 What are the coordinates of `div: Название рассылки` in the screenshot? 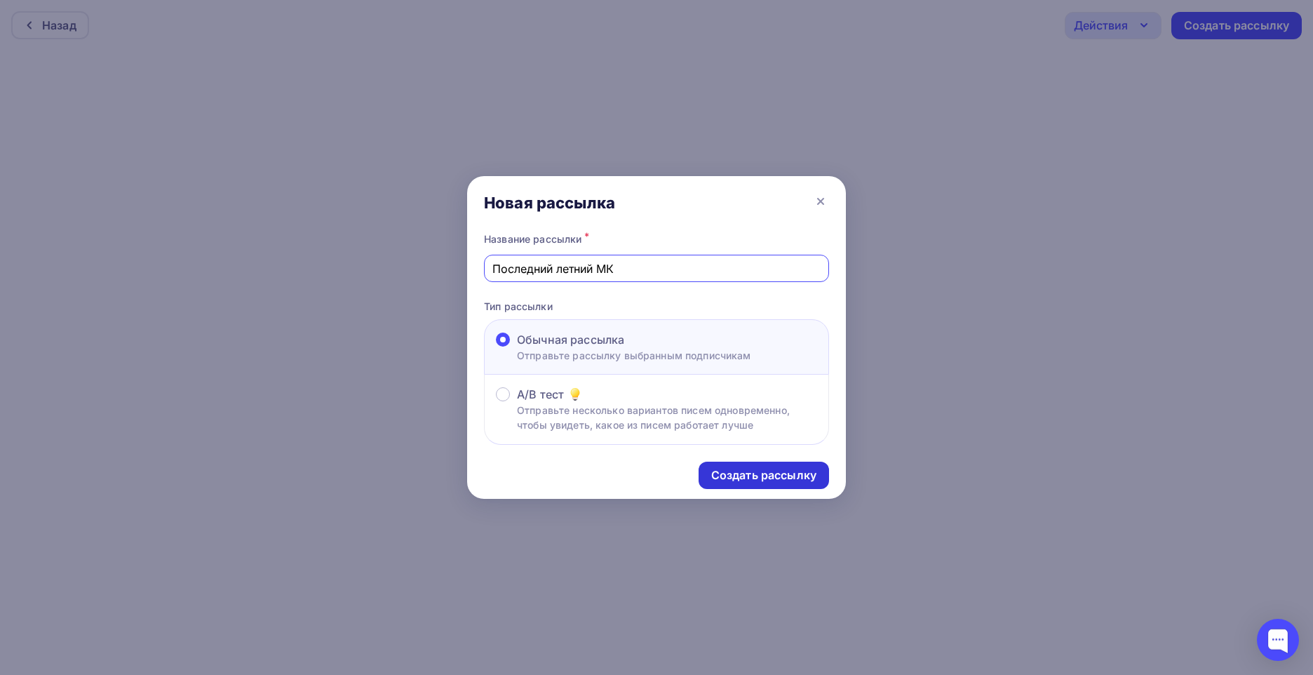 It's located at (657, 239).